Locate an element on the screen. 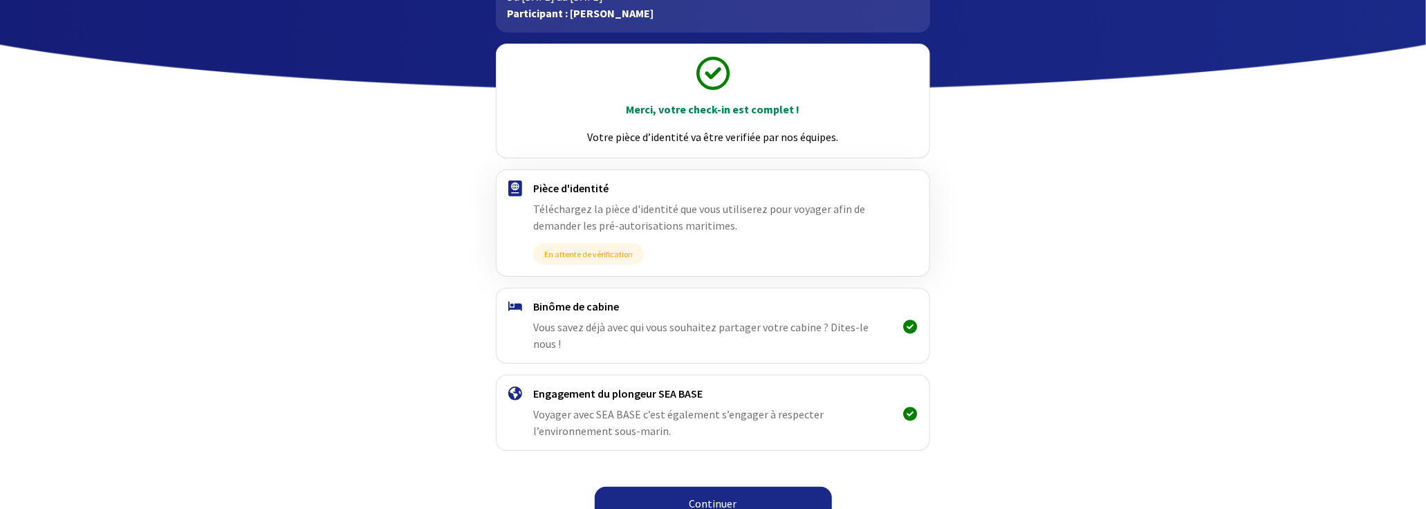 The image size is (1426, 509). span: Voyager avec SEA BASE c’est également s’engager à respecter l’environnement sous-marin. is located at coordinates (679, 423).